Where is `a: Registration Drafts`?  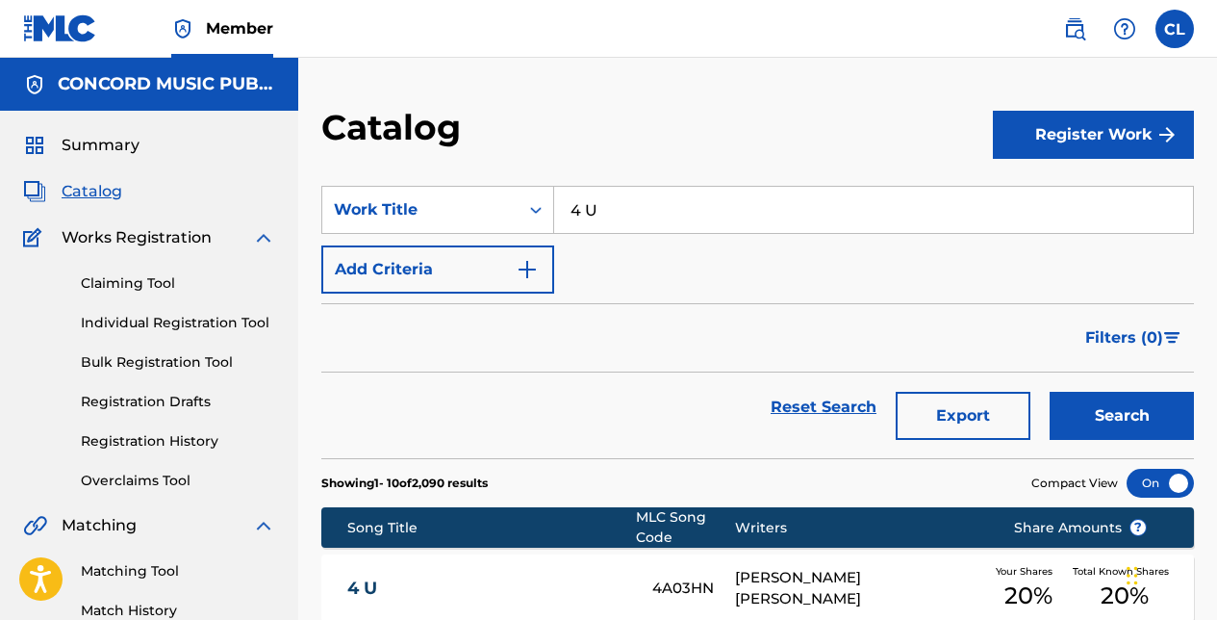
a: Registration Drafts is located at coordinates (178, 401).